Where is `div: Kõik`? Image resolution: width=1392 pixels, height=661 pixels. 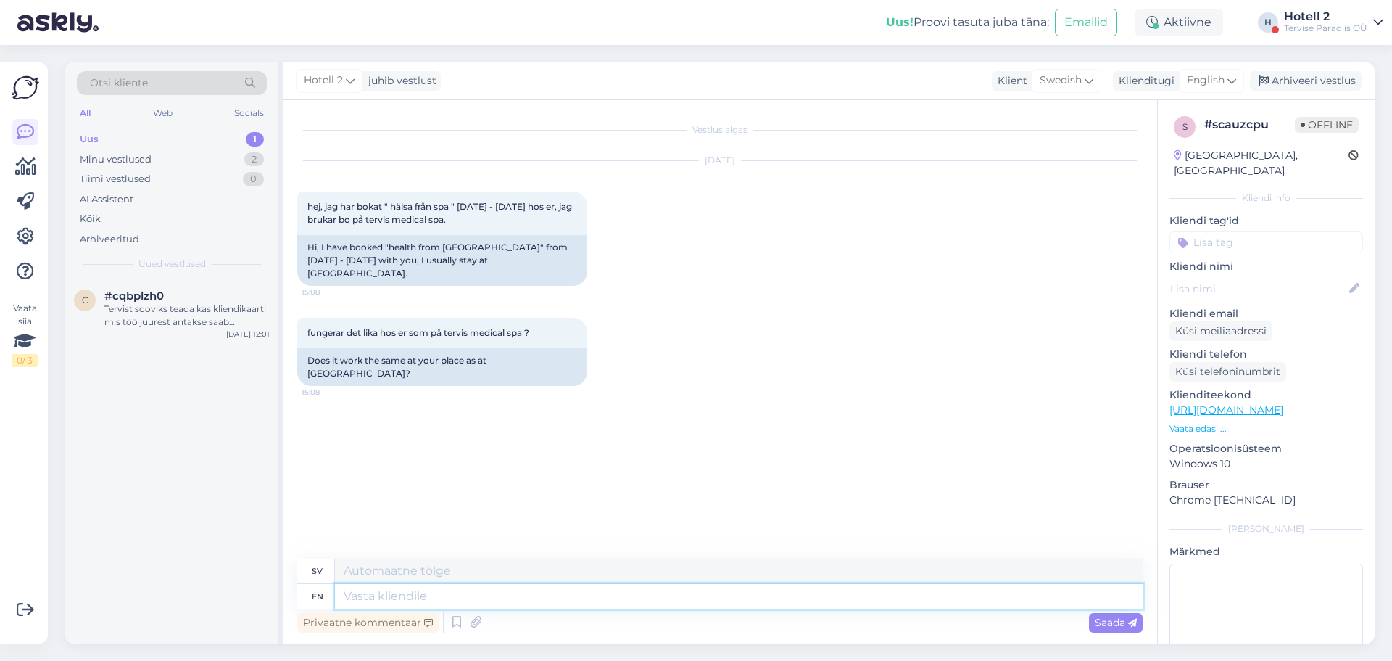
div: Kõik is located at coordinates (90, 219).